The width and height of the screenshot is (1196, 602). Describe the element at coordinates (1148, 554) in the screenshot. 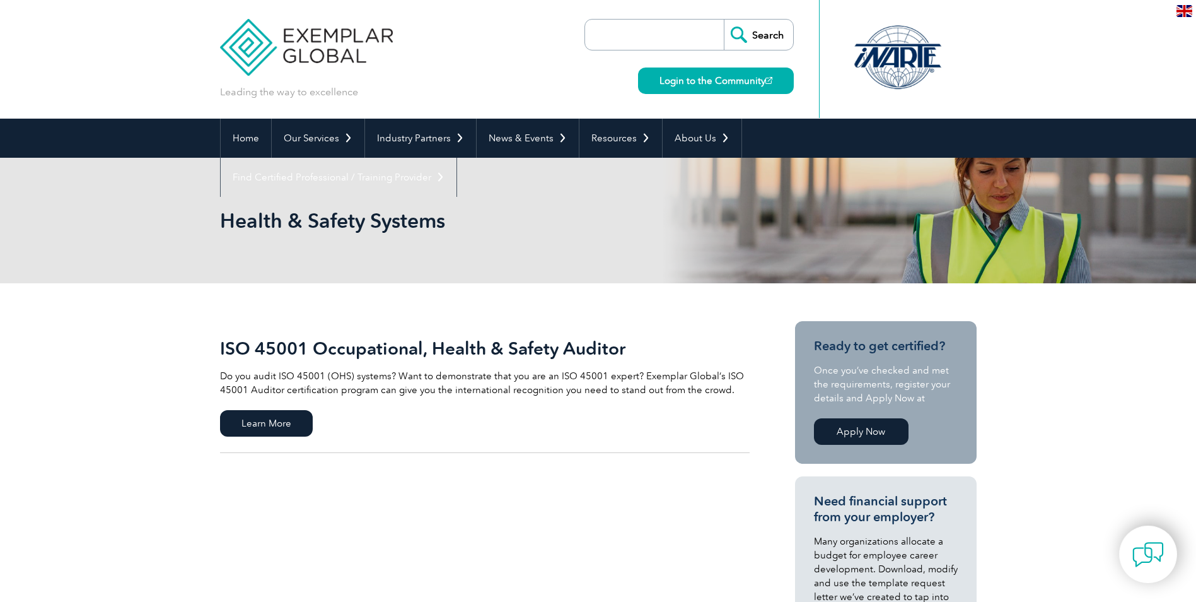

I see `img: contact-chat.png` at that location.